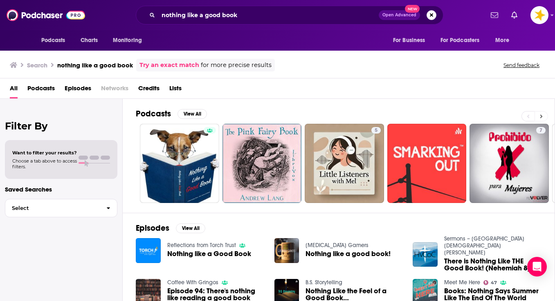  Describe the element at coordinates (78, 90) in the screenshot. I see `a: Episodes` at that location.